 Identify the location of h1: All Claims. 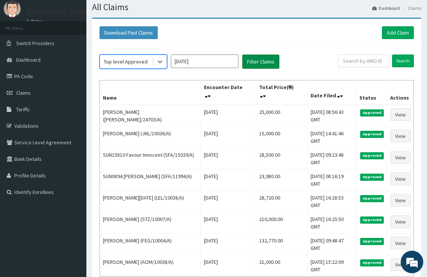
(256, 7).